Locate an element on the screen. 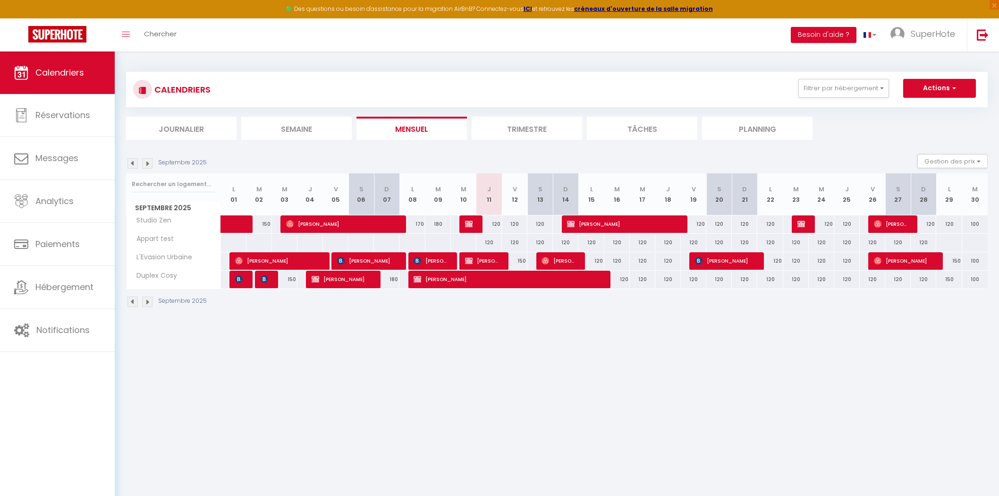  li: Mensuel is located at coordinates (412, 128).